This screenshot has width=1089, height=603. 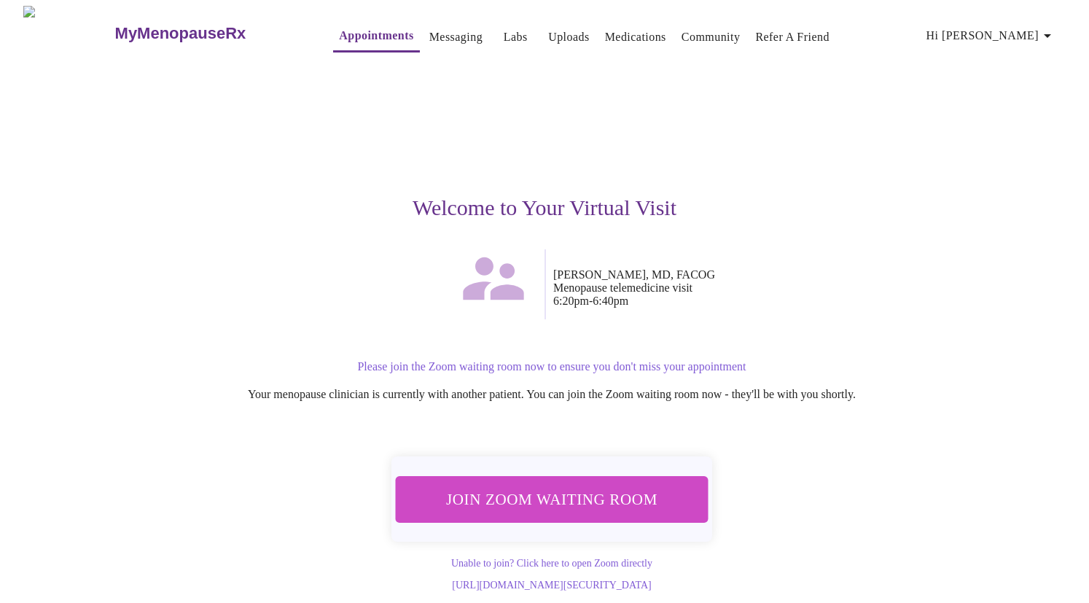 I want to click on p: Your menopause clinician is currently with another patient. You can join the Zoom waiting room no..., so click(x=552, y=394).